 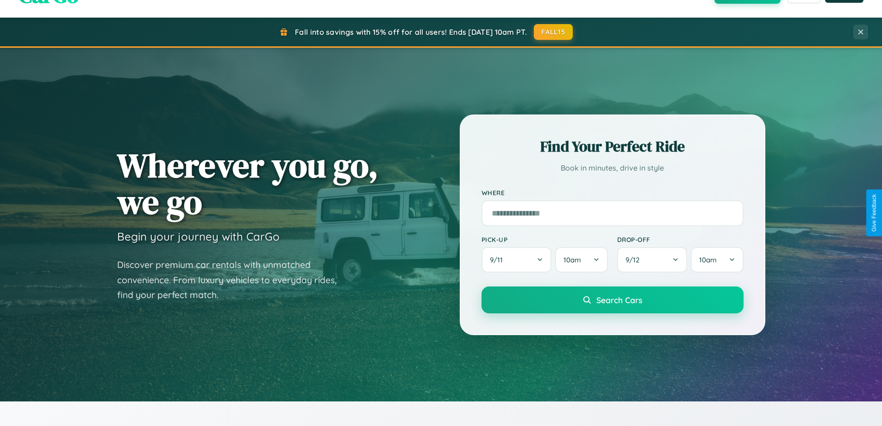 I want to click on label: Drop-off, so click(x=680, y=239).